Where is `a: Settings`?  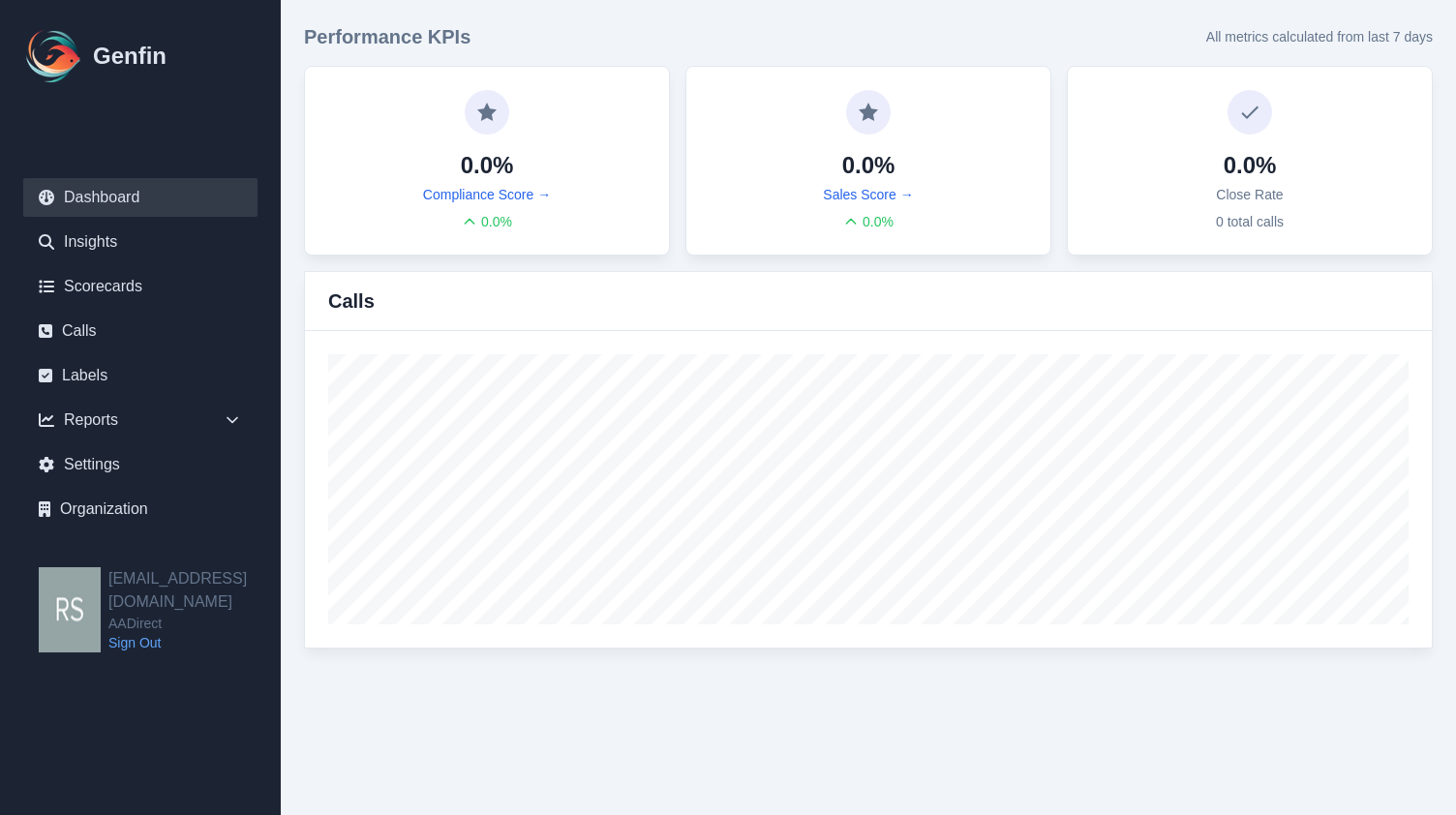
a: Settings is located at coordinates (140, 465).